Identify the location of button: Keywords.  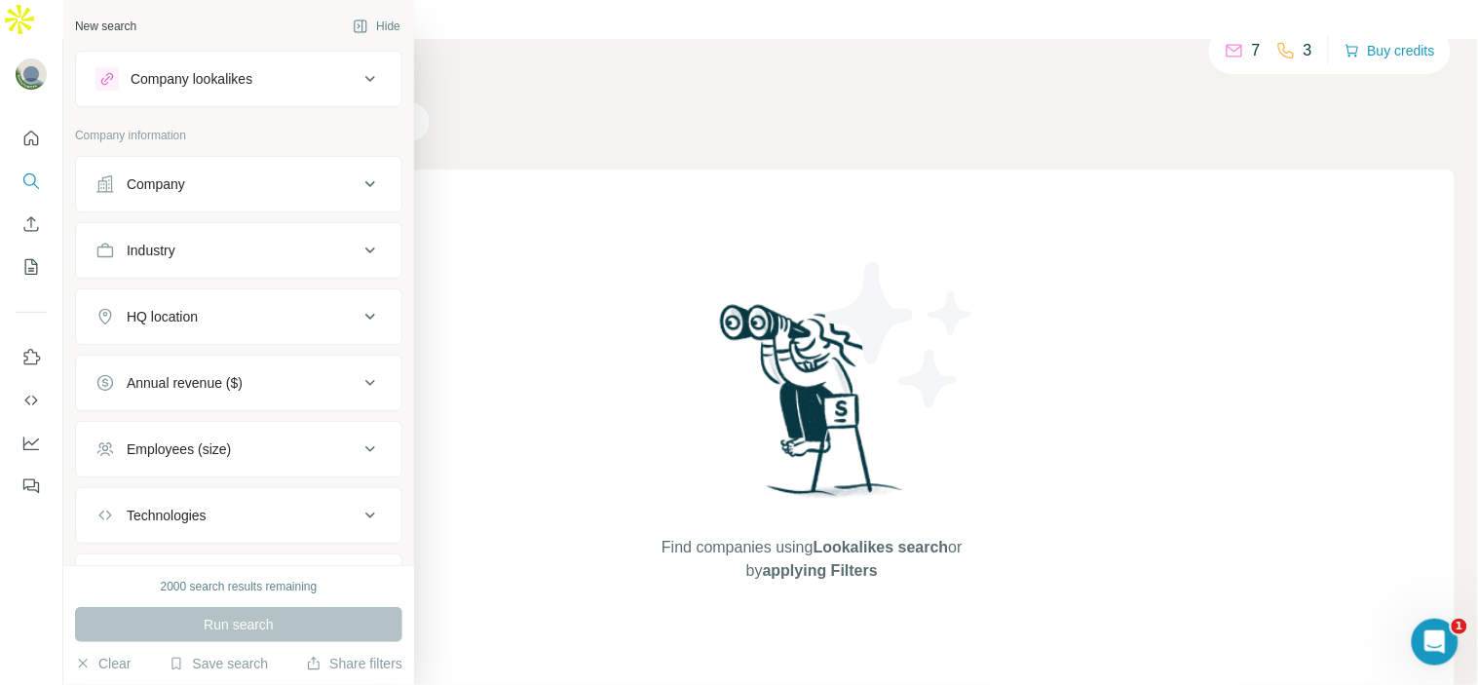
(239, 582).